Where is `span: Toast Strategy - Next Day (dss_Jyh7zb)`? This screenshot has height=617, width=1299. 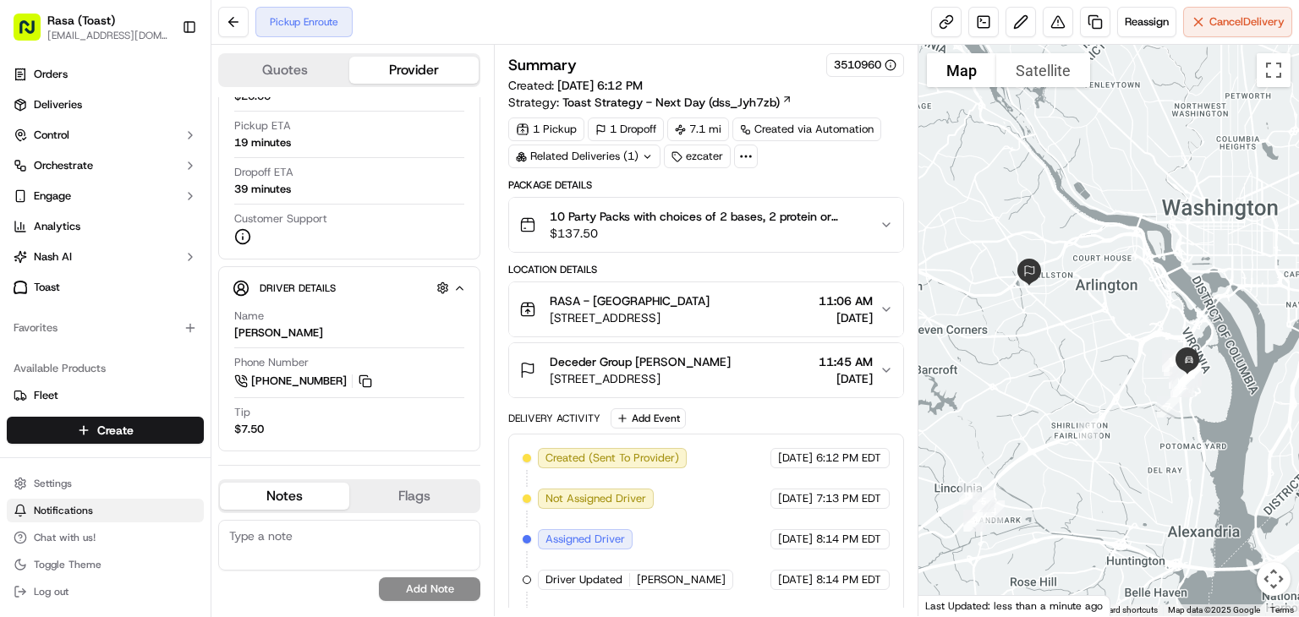 span: Toast Strategy - Next Day (dss_Jyh7zb) is located at coordinates (671, 102).